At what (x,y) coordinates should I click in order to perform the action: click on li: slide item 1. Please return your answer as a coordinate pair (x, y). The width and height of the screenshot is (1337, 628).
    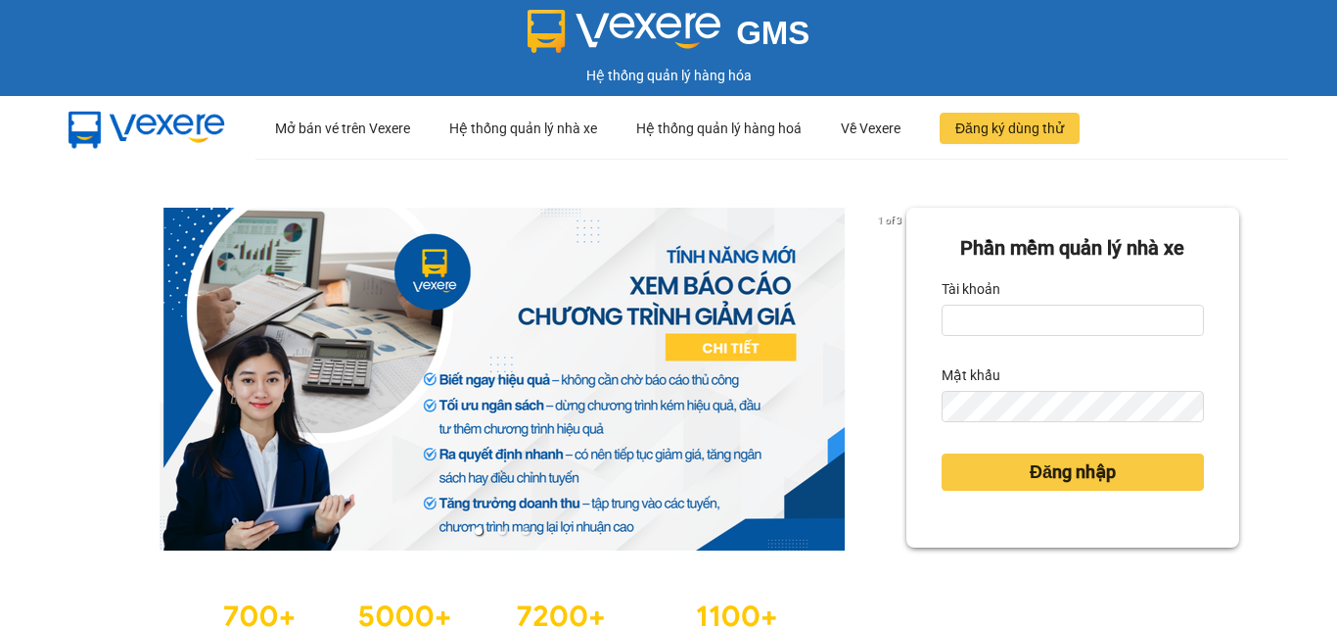
    Looking at the image, I should click on (479, 531).